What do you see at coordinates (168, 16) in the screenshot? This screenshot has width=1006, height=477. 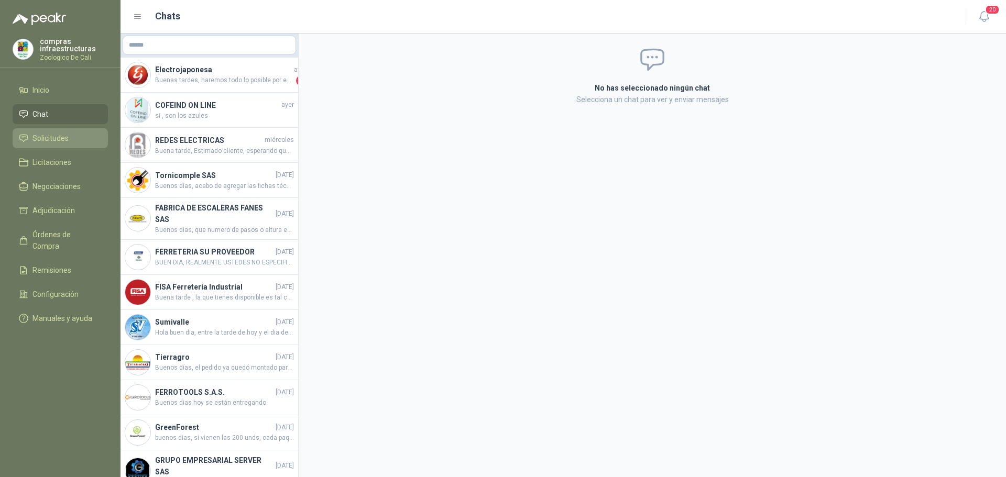 I see `h1: Chats` at bounding box center [168, 16].